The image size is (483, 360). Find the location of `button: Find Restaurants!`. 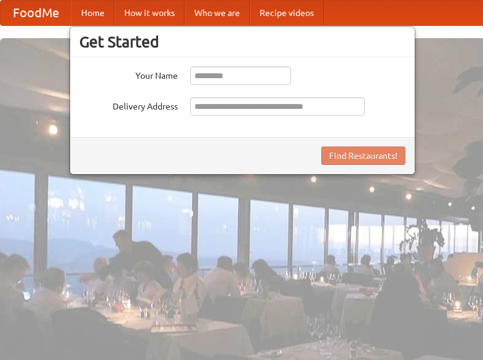

button: Find Restaurants! is located at coordinates (363, 156).